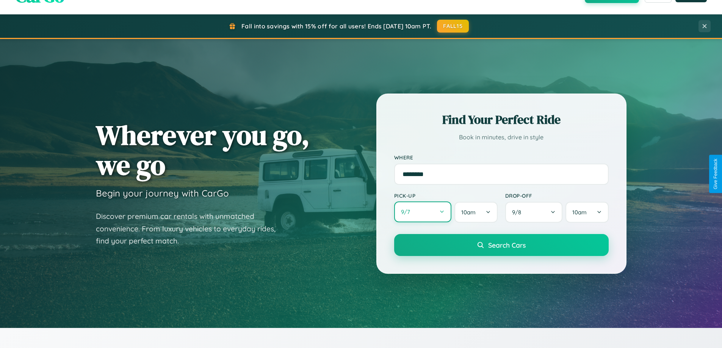 Image resolution: width=722 pixels, height=348 pixels. I want to click on span: Search Cars, so click(507, 245).